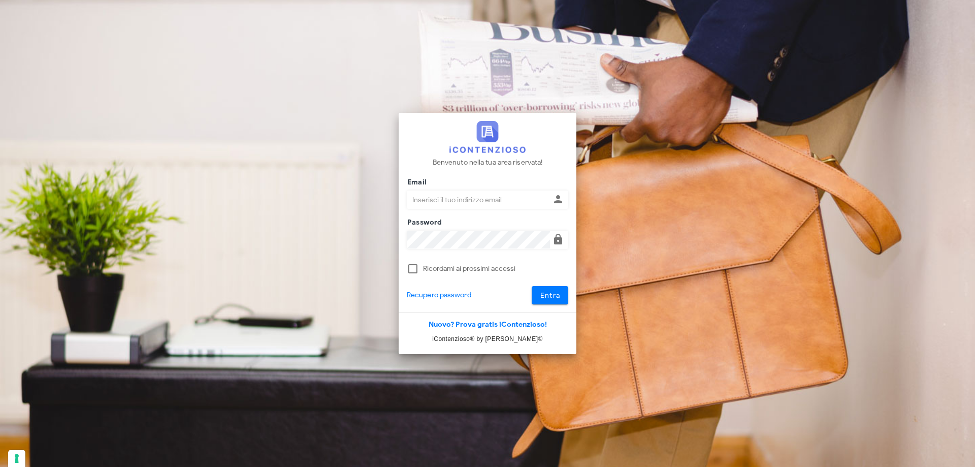 This screenshot has width=975, height=467. What do you see at coordinates (487, 324) in the screenshot?
I see `strong: Nuovo? Prova gratis iContenzioso!` at bounding box center [487, 324].